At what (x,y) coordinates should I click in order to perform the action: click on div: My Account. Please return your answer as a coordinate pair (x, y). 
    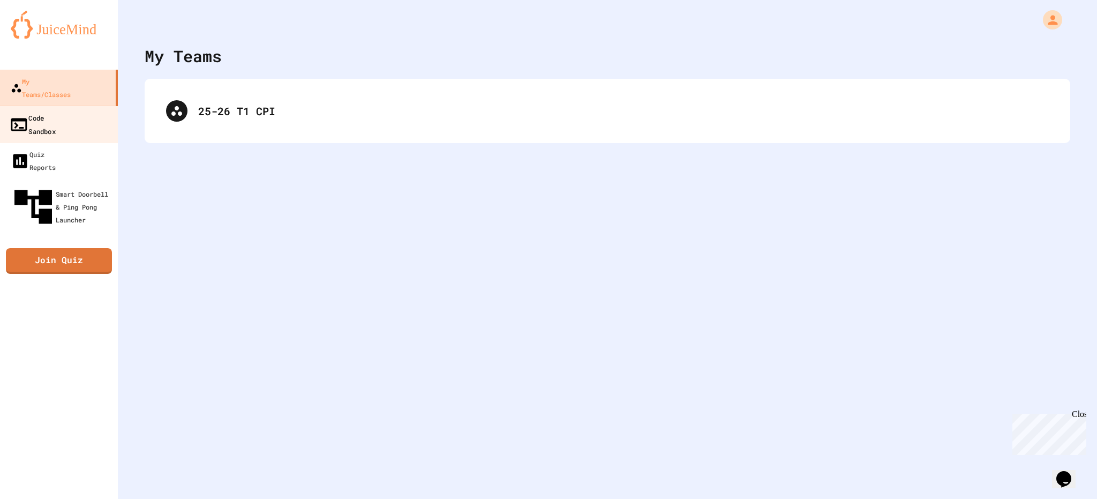
    Looking at the image, I should click on (1049, 20).